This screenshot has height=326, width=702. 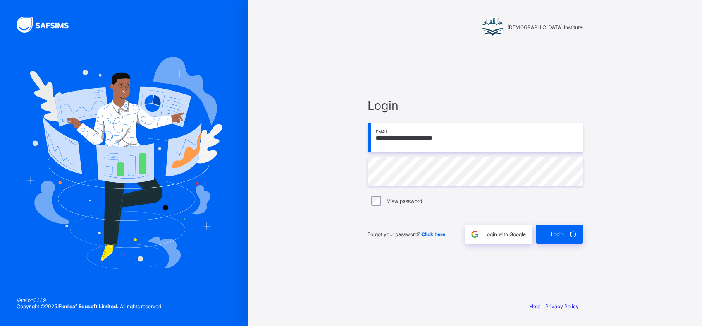 What do you see at coordinates (48, 24) in the screenshot?
I see `img: SAFSIMS Logo` at bounding box center [48, 24].